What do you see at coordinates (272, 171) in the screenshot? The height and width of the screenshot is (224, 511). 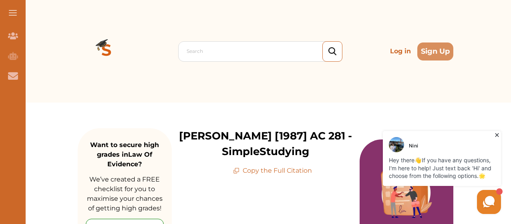 I see `p: Copy the Full Citation` at bounding box center [272, 171].